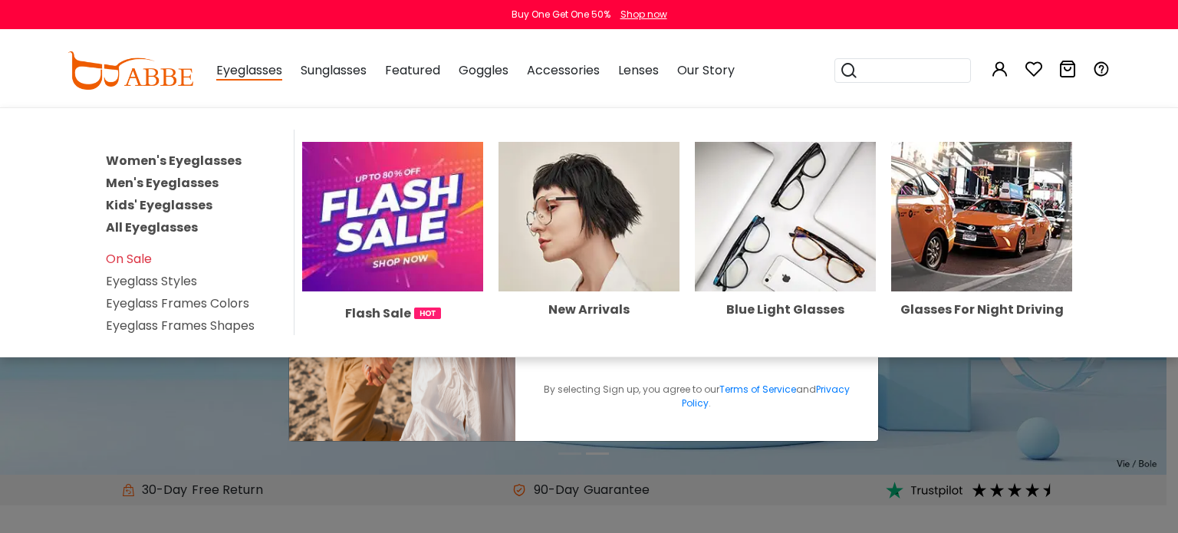  I want to click on img: Flash Sale, so click(393, 216).